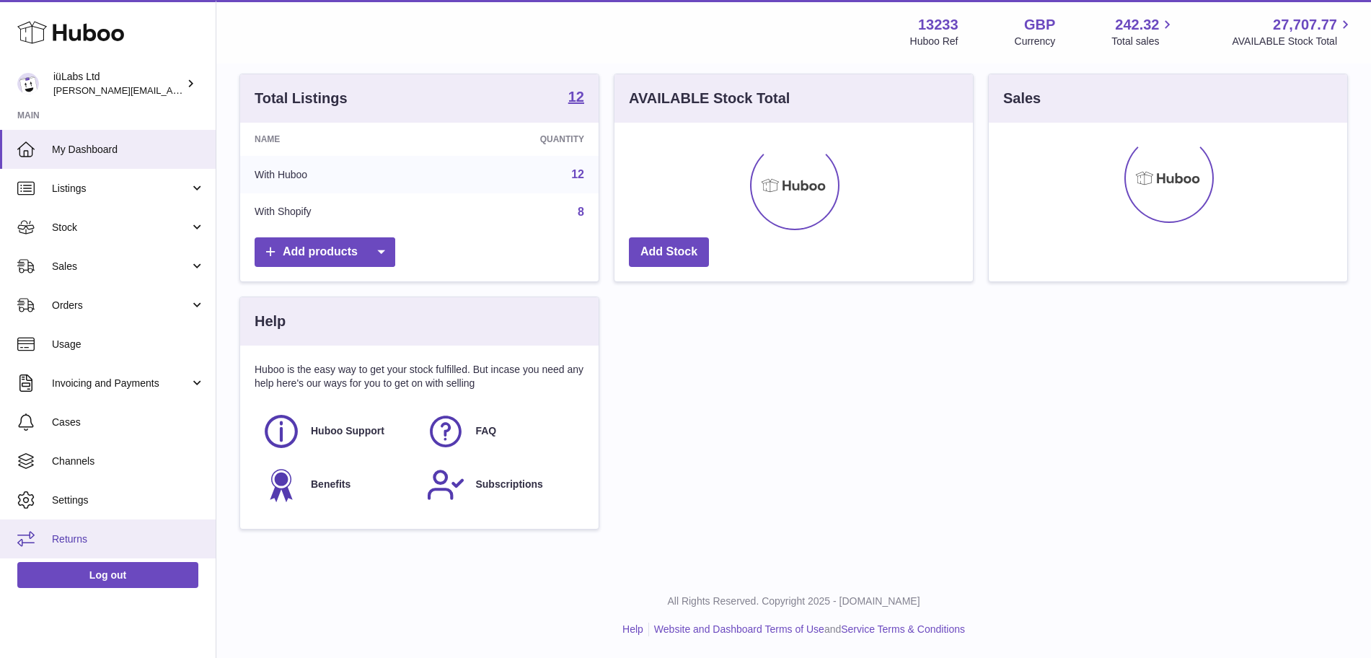  What do you see at coordinates (120, 227) in the screenshot?
I see `span: Stock` at bounding box center [120, 227].